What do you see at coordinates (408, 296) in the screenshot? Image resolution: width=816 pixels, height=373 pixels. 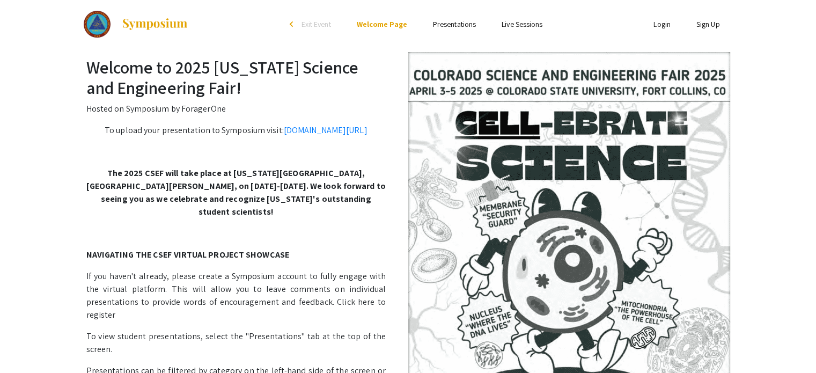 I see `p: If you haven't already, please create a Symposium account to fully engage with the virtual platfo...` at bounding box center [408, 296].